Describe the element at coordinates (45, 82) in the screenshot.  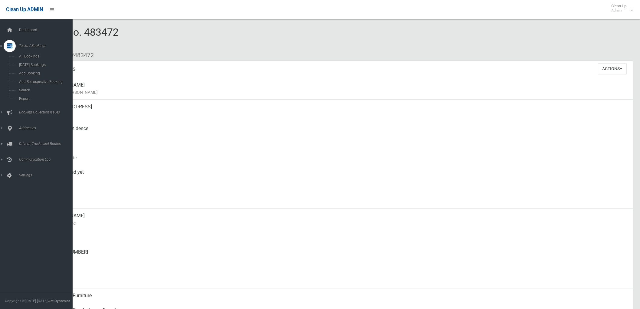
I see `span: Add Retrospective Booking` at that location.